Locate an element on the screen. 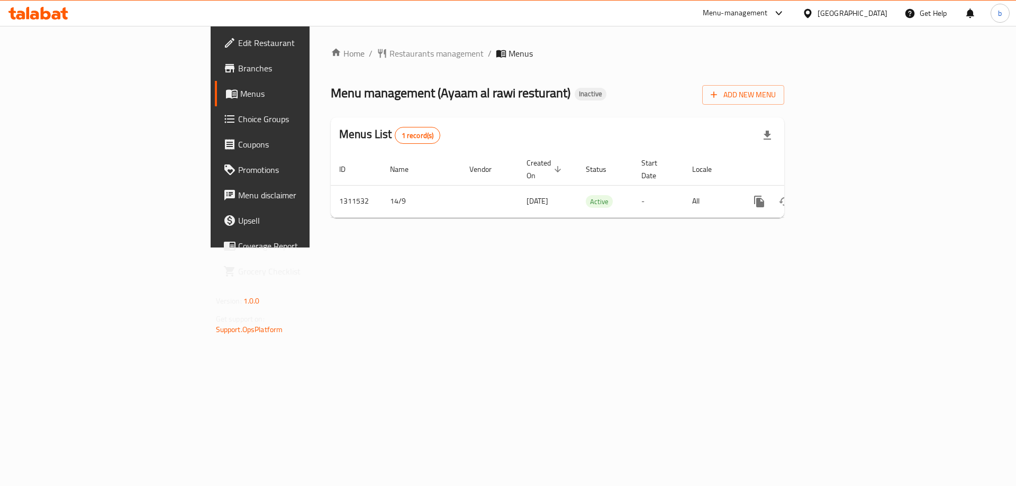 The width and height of the screenshot is (1016, 486). a: Coverage Report is located at coordinates (298, 246).